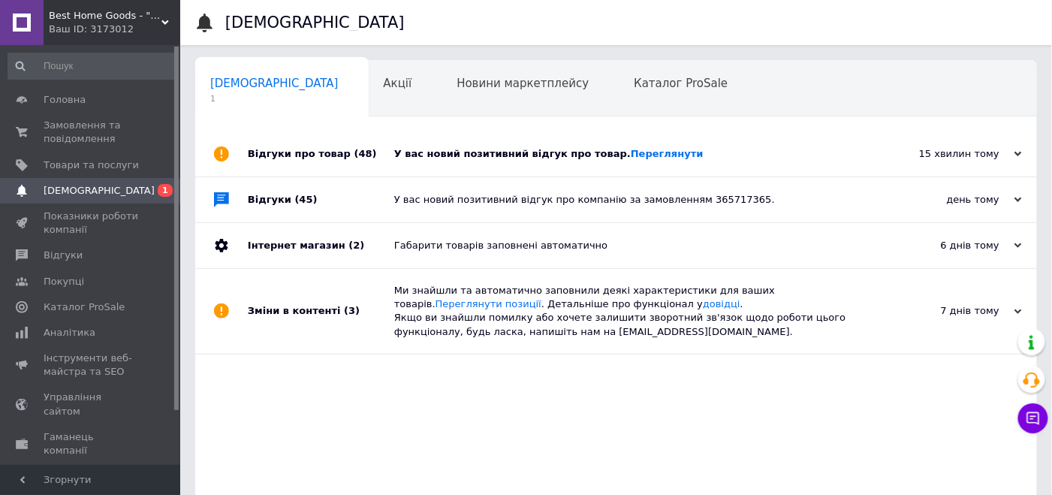 Image resolution: width=1052 pixels, height=495 pixels. I want to click on div: Ваш ID: 3173012, so click(114, 29).